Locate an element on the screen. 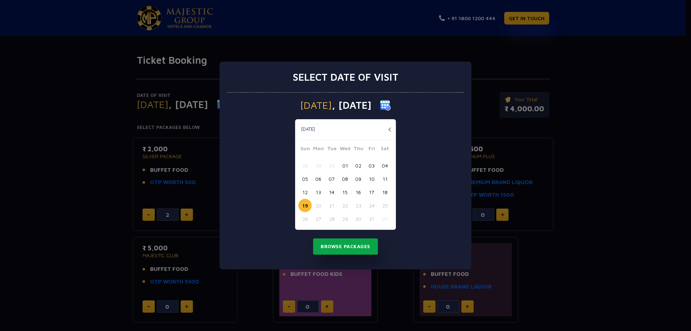  button: 25 is located at coordinates (385, 205).